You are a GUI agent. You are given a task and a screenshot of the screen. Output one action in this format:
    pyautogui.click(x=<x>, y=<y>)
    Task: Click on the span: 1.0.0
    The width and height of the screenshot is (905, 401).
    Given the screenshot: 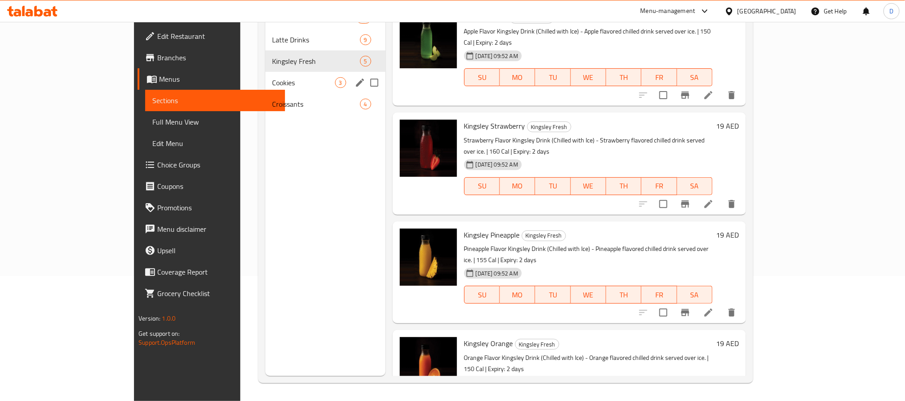 What is the action you would take?
    pyautogui.click(x=168, y=319)
    